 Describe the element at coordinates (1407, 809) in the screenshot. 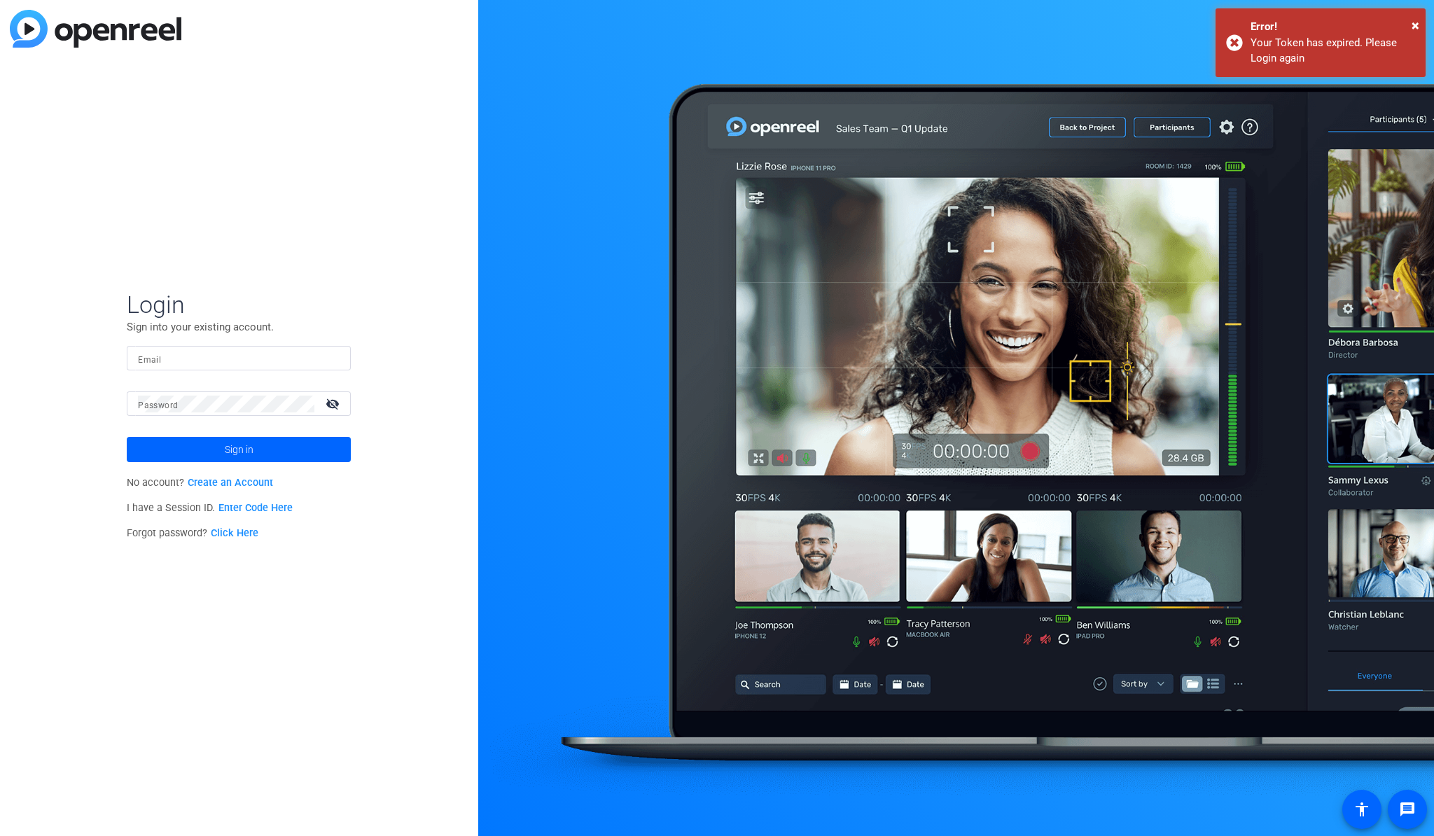

I see `mat-icon: message` at that location.